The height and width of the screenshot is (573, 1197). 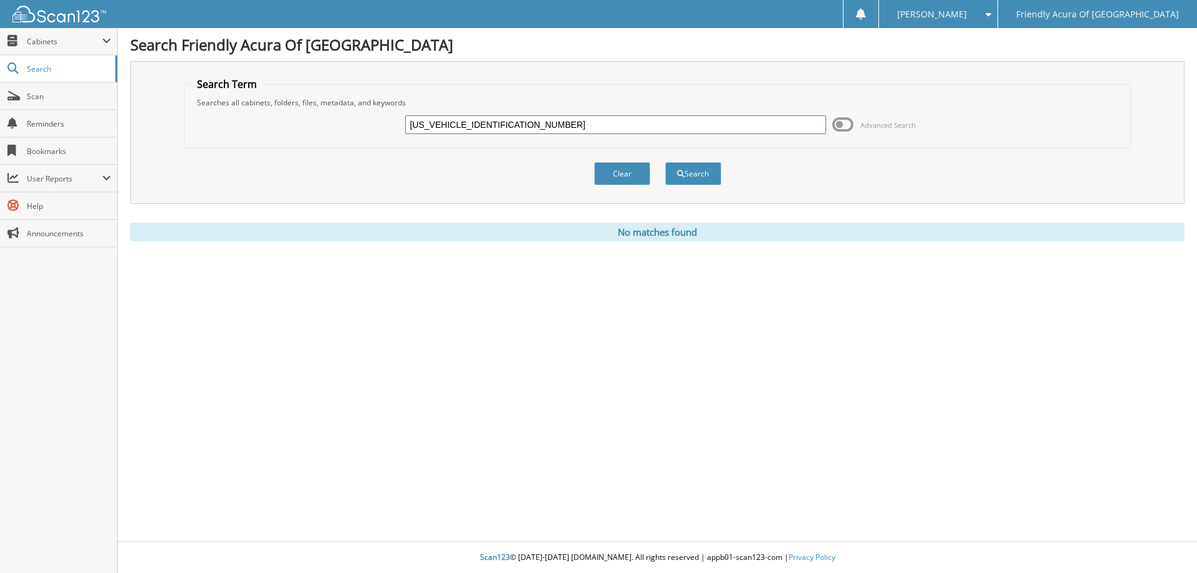 What do you see at coordinates (59, 14) in the screenshot?
I see `img: scan123-logo-white.svg` at bounding box center [59, 14].